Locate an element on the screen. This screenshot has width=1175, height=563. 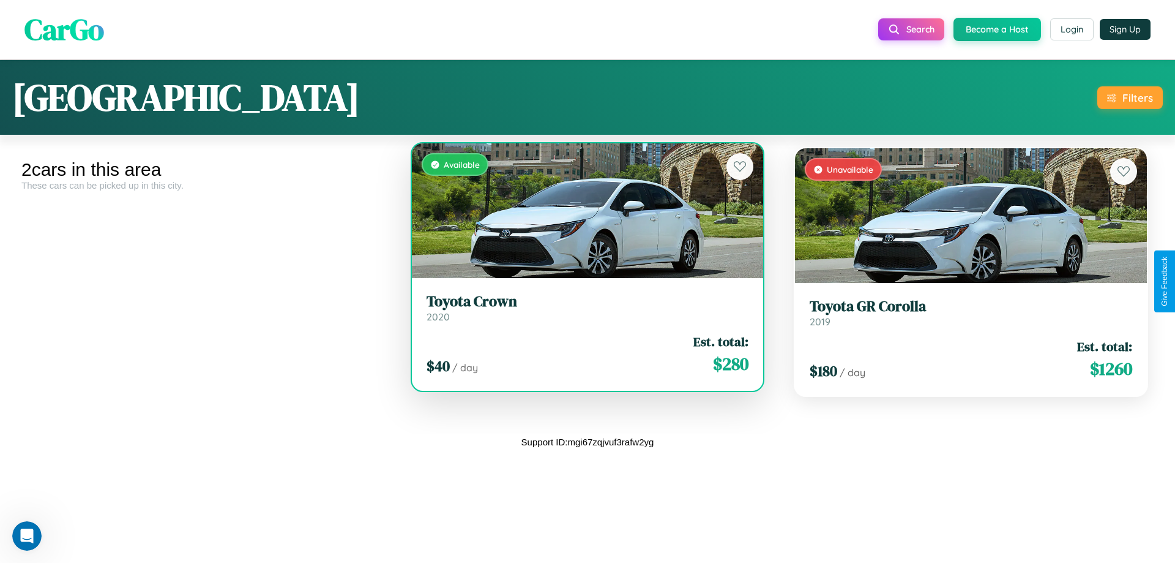
button: Filters is located at coordinates (1130, 97).